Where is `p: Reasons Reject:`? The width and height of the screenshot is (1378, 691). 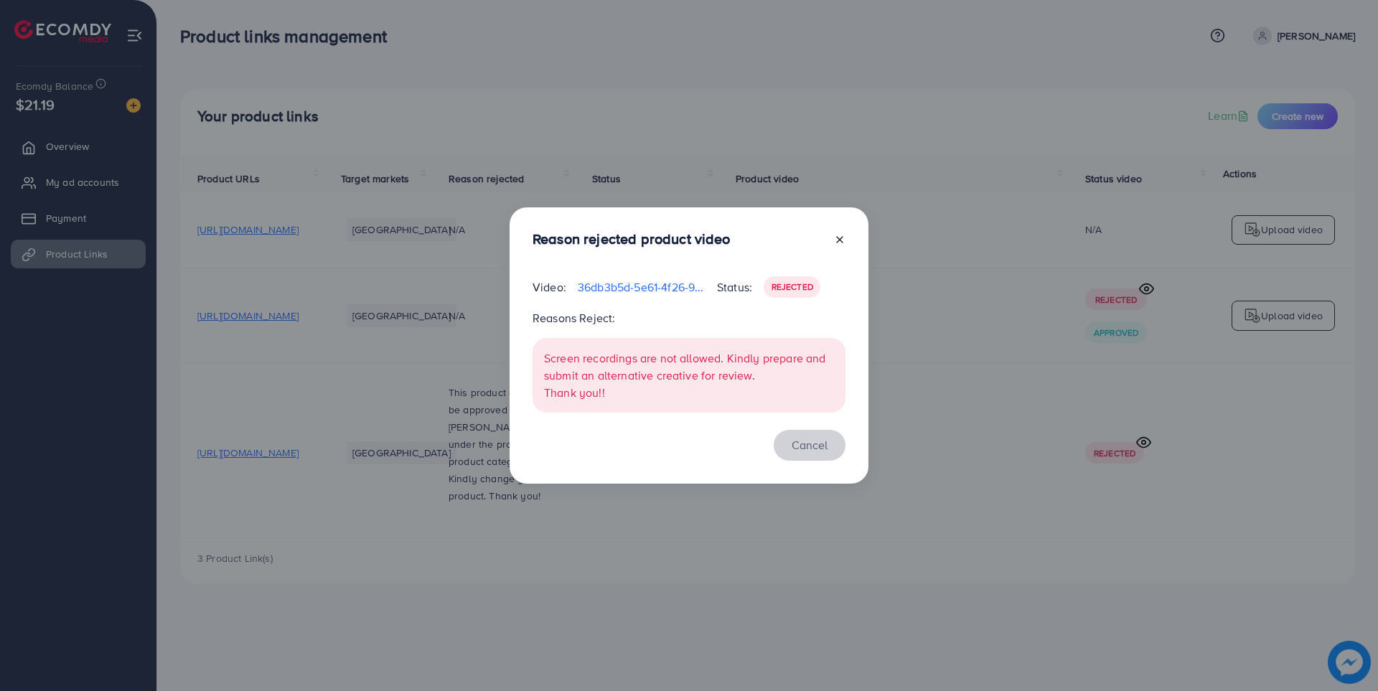
p: Reasons Reject: is located at coordinates (689, 318).